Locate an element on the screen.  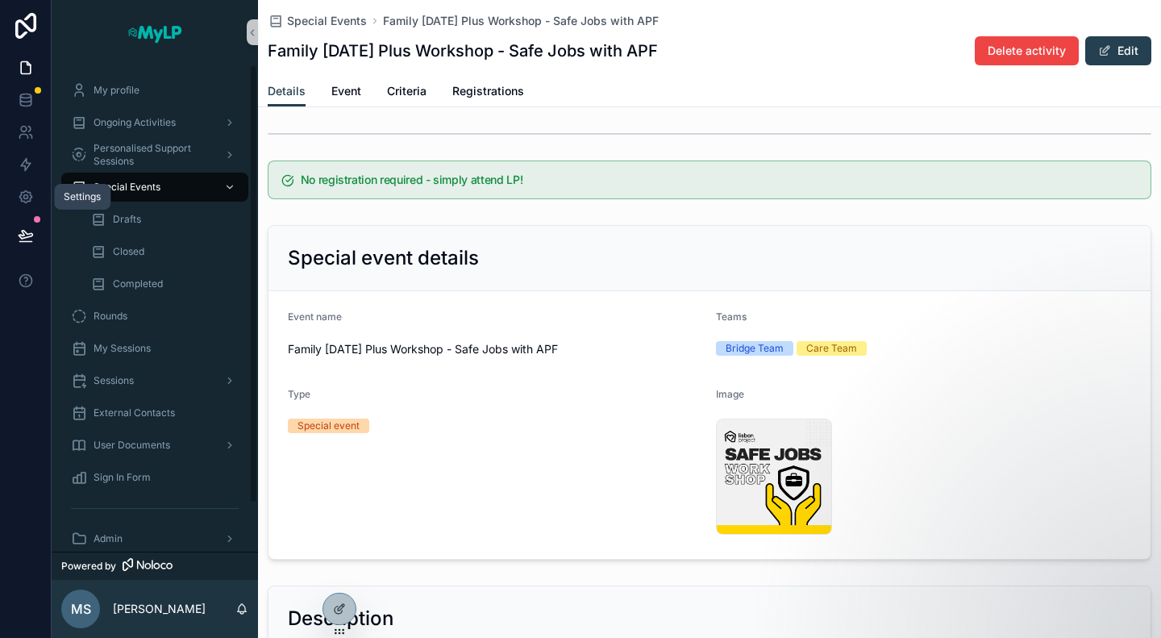
button: Delete activity is located at coordinates (1026, 51).